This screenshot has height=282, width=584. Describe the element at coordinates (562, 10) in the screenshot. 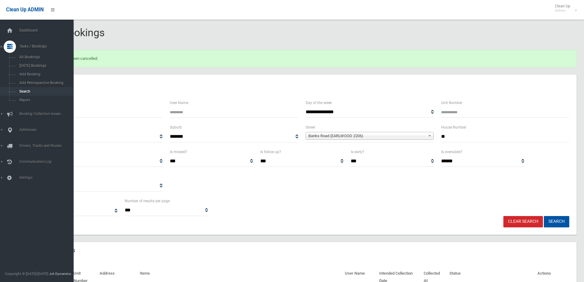

I see `small: Admin` at that location.